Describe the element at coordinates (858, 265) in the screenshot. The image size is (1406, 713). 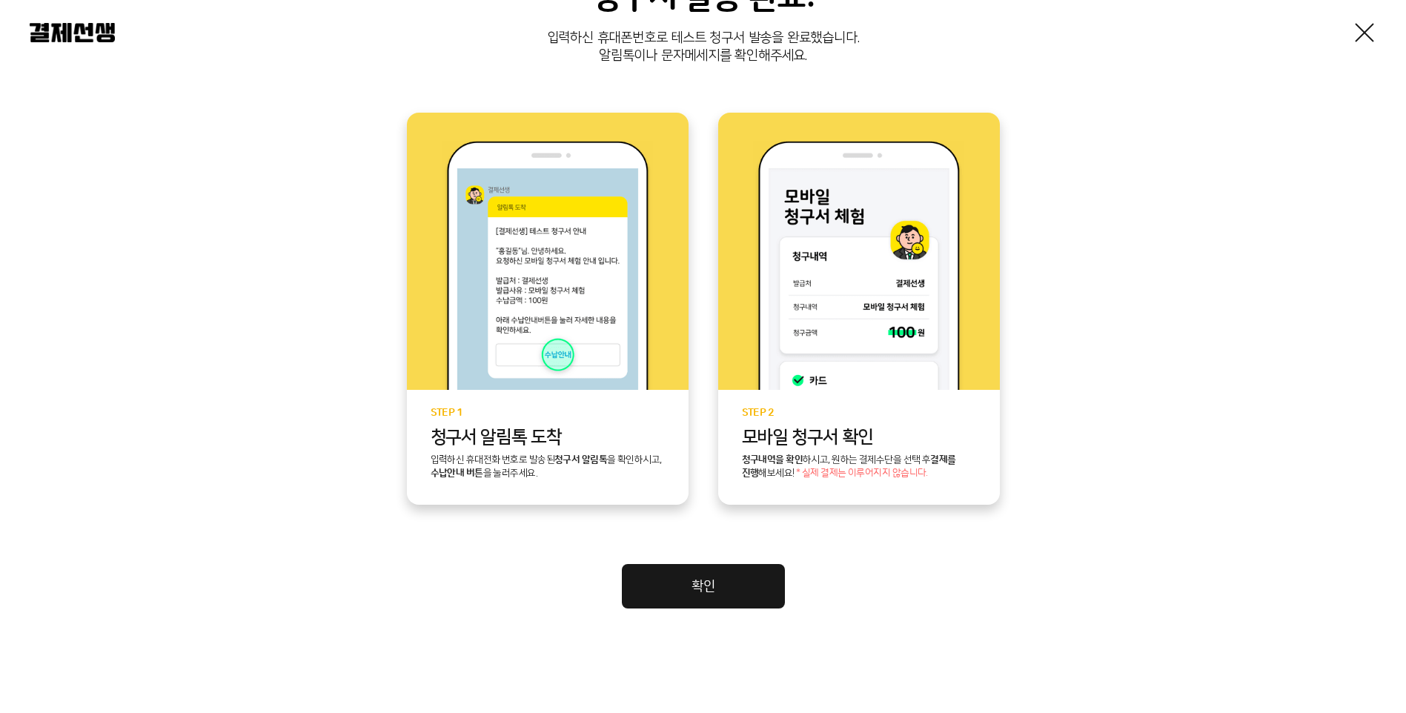
I see `img: step2 이미지` at that location.